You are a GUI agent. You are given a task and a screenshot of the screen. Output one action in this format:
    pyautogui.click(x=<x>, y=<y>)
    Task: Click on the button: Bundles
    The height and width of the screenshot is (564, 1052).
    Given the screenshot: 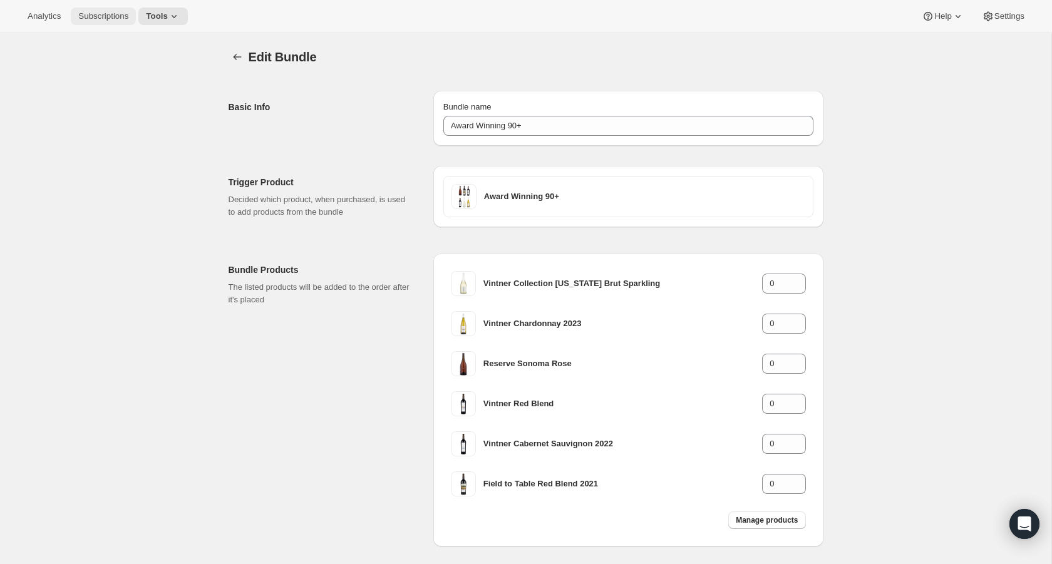 What is the action you would take?
    pyautogui.click(x=237, y=57)
    